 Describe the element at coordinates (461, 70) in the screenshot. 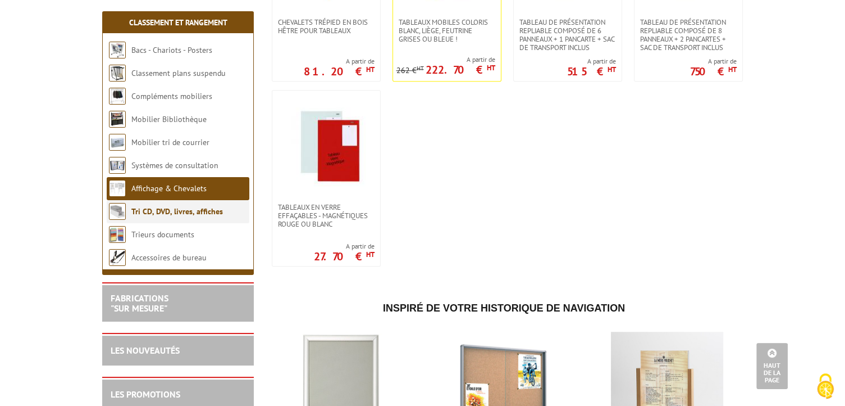

I see `p: 222.70 €` at that location.